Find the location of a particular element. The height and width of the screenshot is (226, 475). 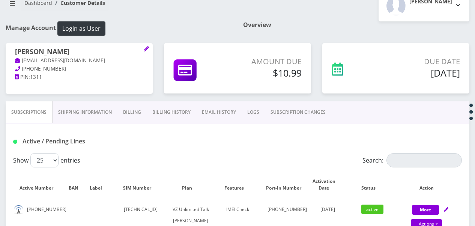

a: SUBSCRIPTION CHANGES is located at coordinates (298, 112).